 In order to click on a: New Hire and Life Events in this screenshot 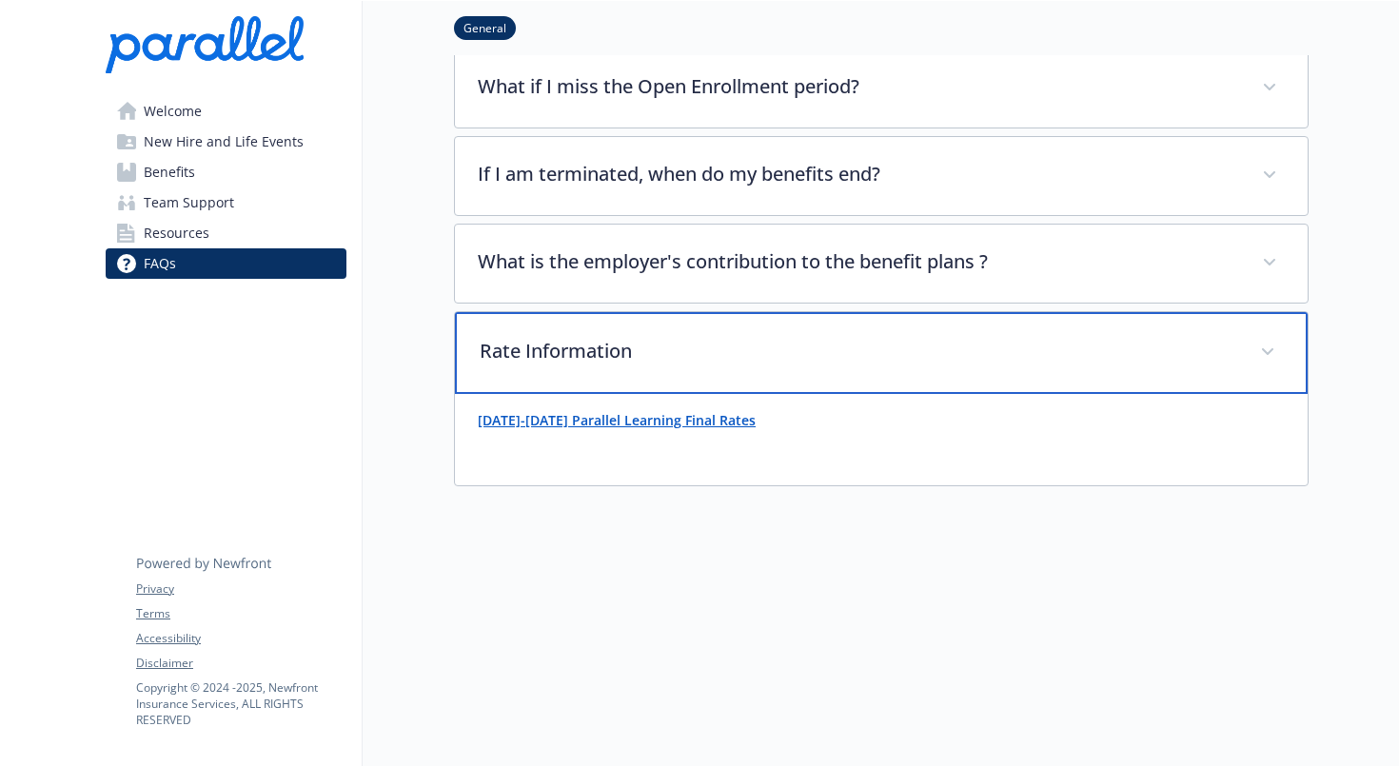, I will do `click(226, 142)`.